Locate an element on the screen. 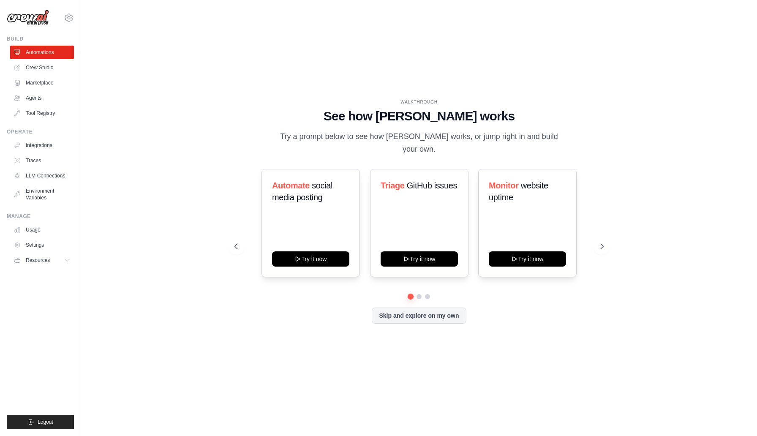 This screenshot has height=436, width=757. div: WALKTHROUGH is located at coordinates (419, 102).